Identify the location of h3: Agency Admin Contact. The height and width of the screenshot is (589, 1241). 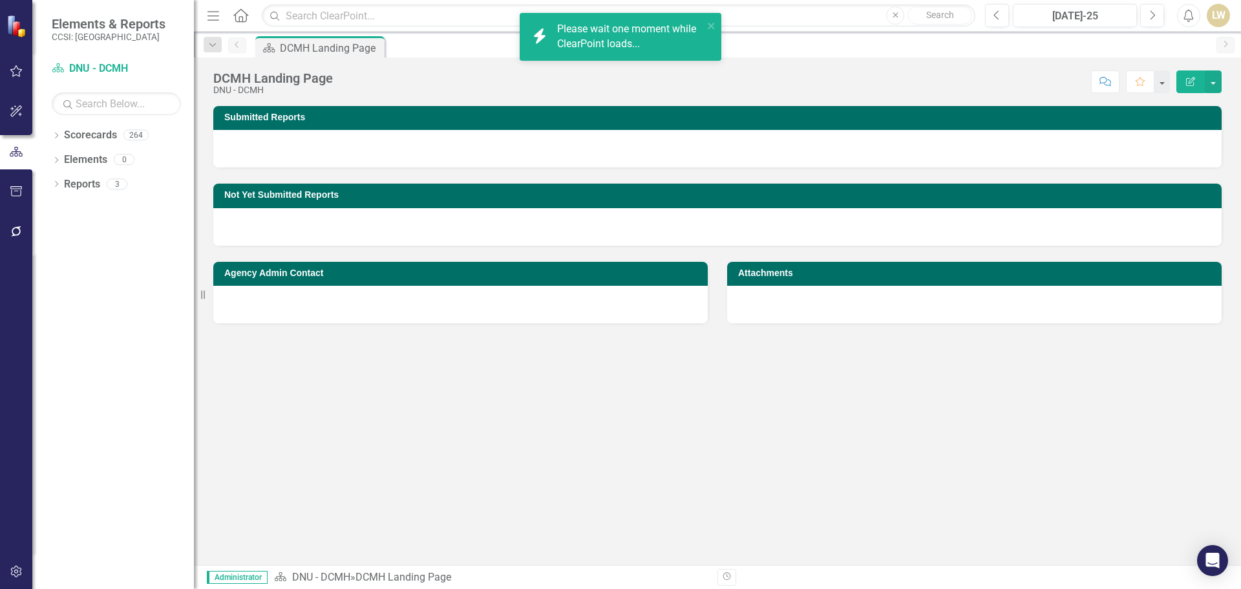
(463, 273).